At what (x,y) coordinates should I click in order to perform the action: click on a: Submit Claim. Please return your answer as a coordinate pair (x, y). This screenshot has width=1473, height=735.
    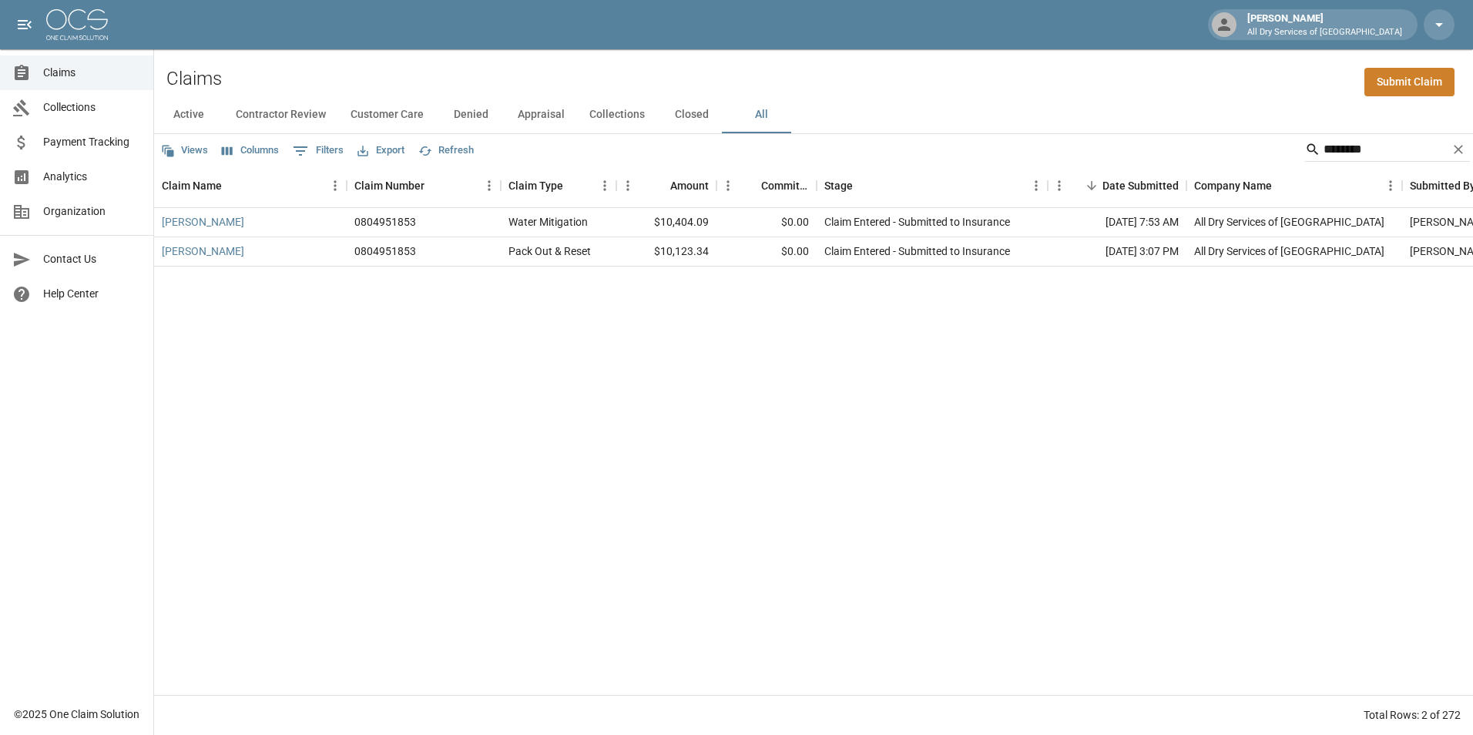
    Looking at the image, I should click on (1409, 82).